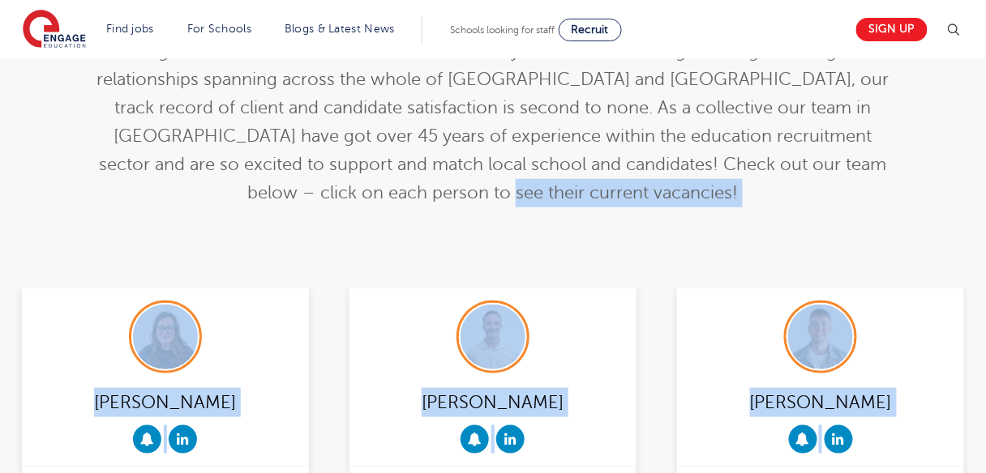 This screenshot has height=473, width=986. What do you see at coordinates (130, 28) in the screenshot?
I see `a: Find jobs` at bounding box center [130, 28].